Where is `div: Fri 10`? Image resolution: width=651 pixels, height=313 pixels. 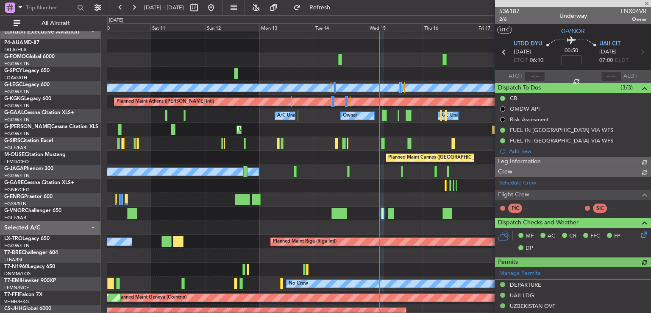
div: Fri 10 is located at coordinates (123, 27).